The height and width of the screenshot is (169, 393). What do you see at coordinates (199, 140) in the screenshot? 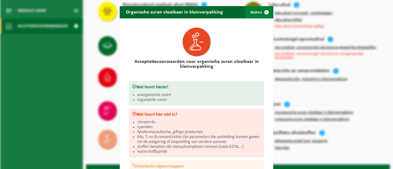
I see `li: Mo, Ti en B-concentraties zijn parameters die aanleiding kunnen geven tot de weigering of stopzet...` at bounding box center [199, 140].